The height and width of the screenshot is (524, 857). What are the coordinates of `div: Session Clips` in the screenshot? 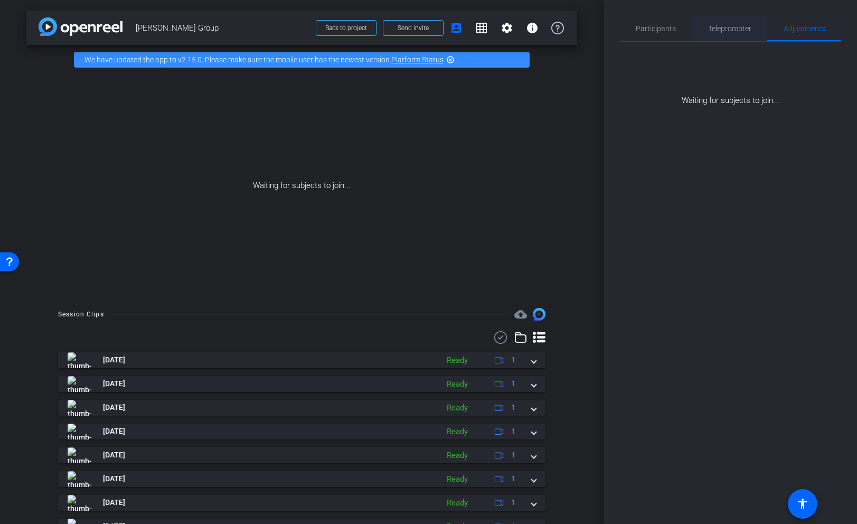 It's located at (81, 314).